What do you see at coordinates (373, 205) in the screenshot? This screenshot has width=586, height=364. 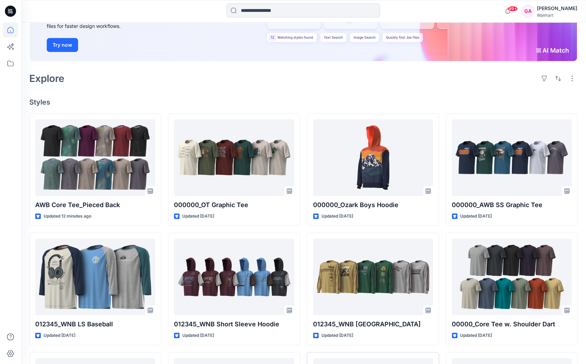 I see `p: 000000_Ozark Boys Hoodie` at bounding box center [373, 205].